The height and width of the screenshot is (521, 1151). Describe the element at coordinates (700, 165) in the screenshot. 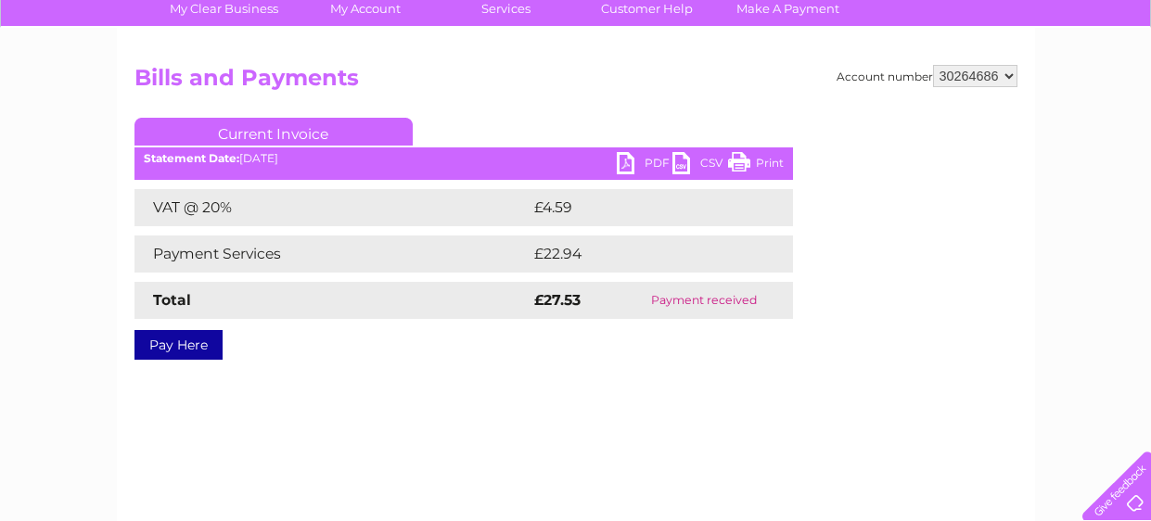

I see `a: CSV` at that location.